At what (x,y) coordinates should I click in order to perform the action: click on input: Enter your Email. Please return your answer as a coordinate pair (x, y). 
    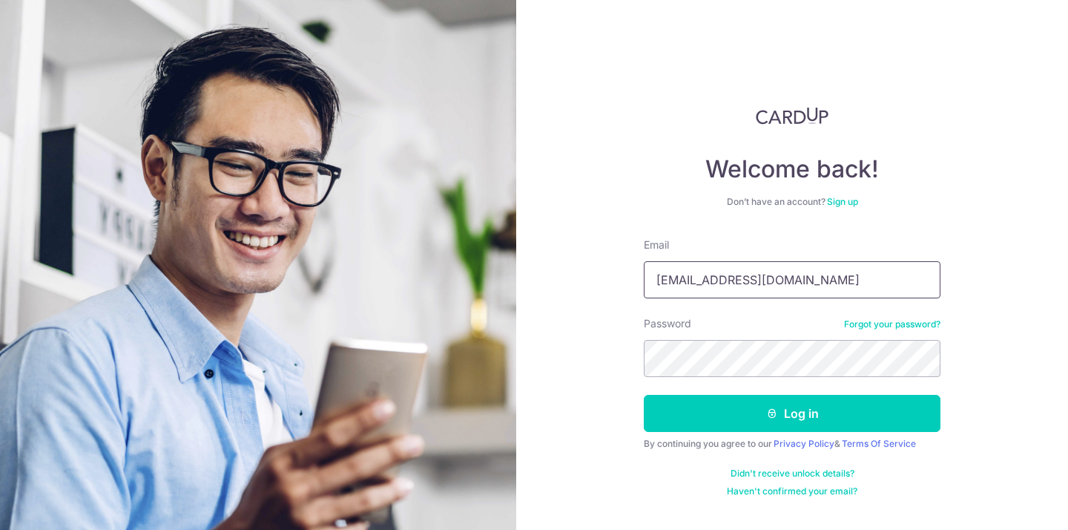
    Looking at the image, I should click on (792, 280).